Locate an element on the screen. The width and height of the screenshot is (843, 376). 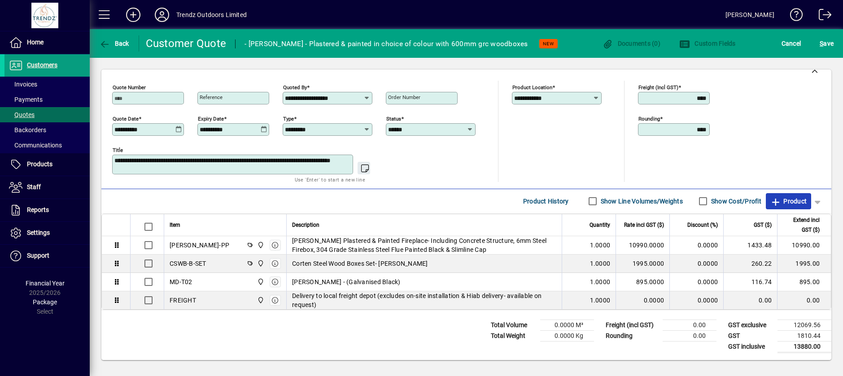
button: Profile is located at coordinates (162, 15).